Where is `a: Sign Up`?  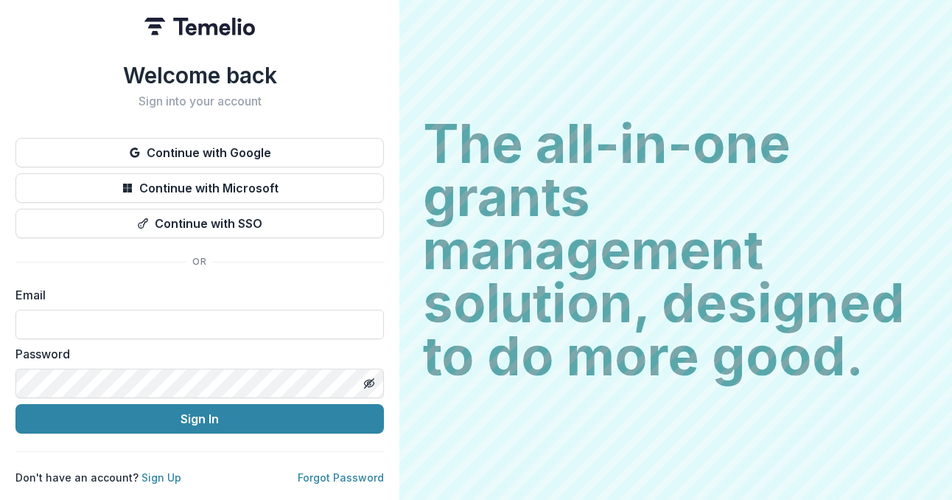
a: Sign Up is located at coordinates (161, 477).